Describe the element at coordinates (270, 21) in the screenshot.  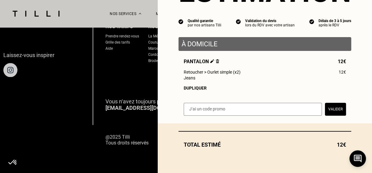
I see `div: Validation du devis` at that location.